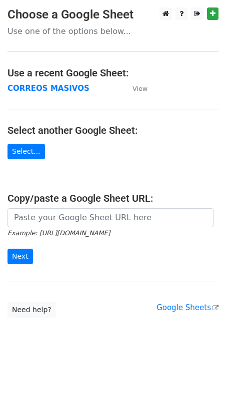  Describe the element at coordinates (113, 198) in the screenshot. I see `h4: Copy/paste a Google Sheet URL:` at that location.